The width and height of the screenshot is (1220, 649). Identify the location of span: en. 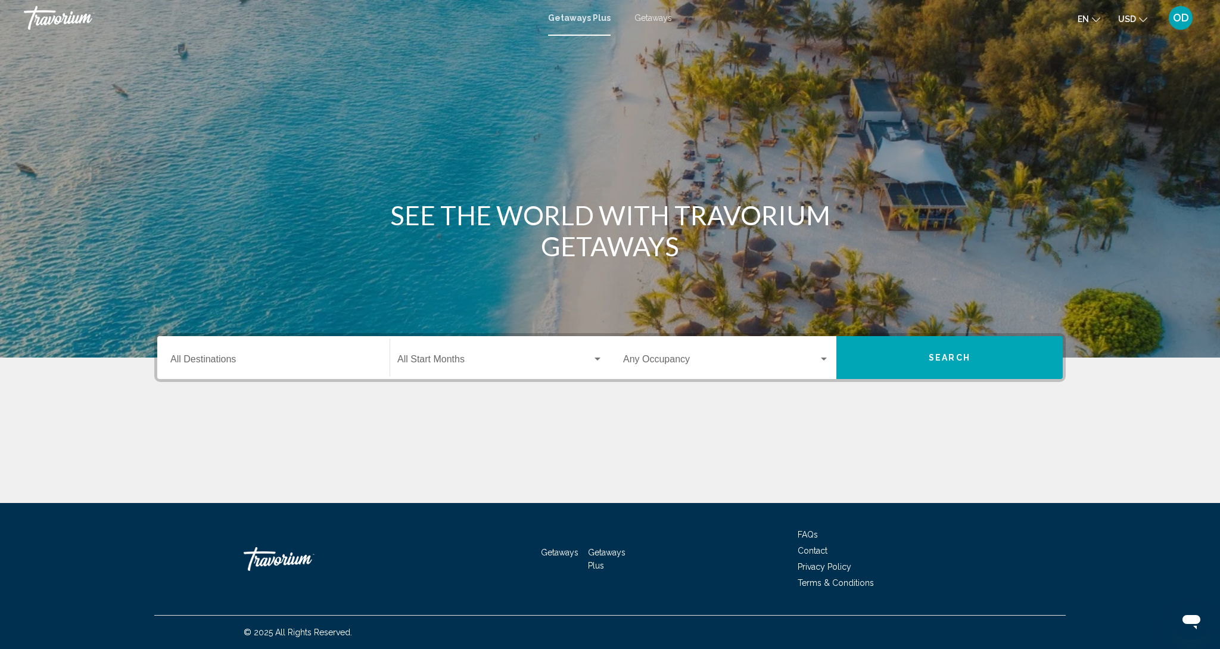
(1083, 19).